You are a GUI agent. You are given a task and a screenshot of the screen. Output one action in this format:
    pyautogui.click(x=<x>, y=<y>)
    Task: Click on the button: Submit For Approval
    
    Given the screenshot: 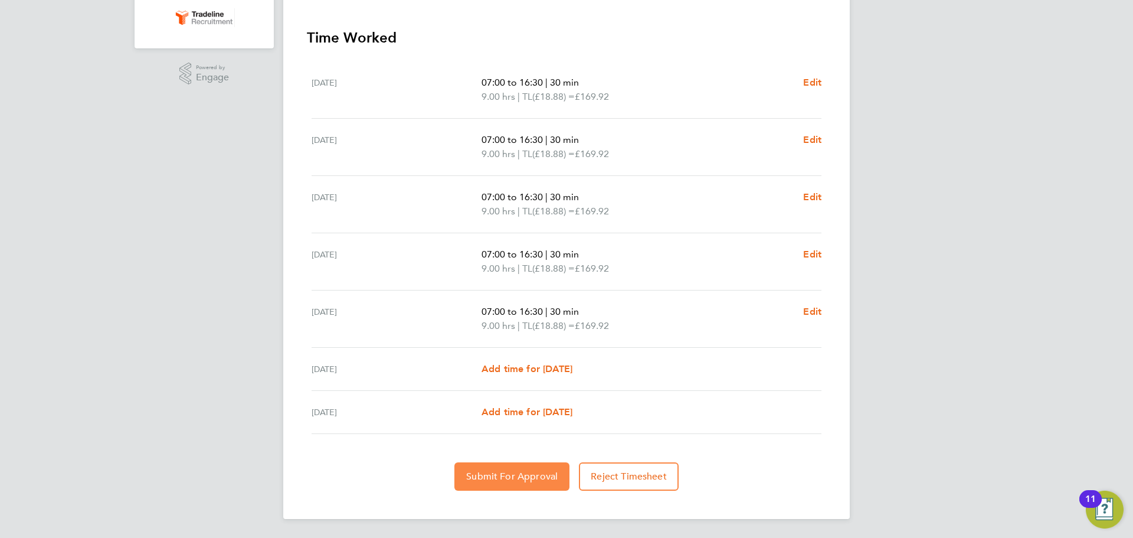 What is the action you would take?
    pyautogui.click(x=512, y=476)
    